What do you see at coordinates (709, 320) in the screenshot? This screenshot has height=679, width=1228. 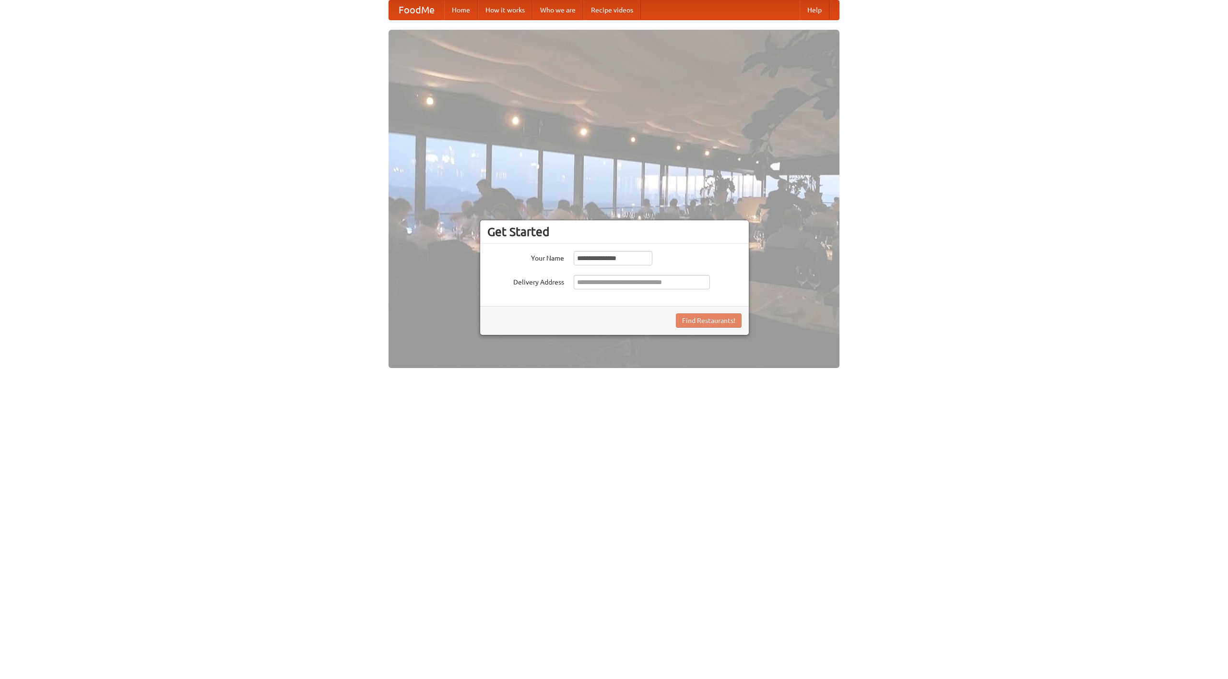 I see `button: Find Restaurants!` at bounding box center [709, 320].